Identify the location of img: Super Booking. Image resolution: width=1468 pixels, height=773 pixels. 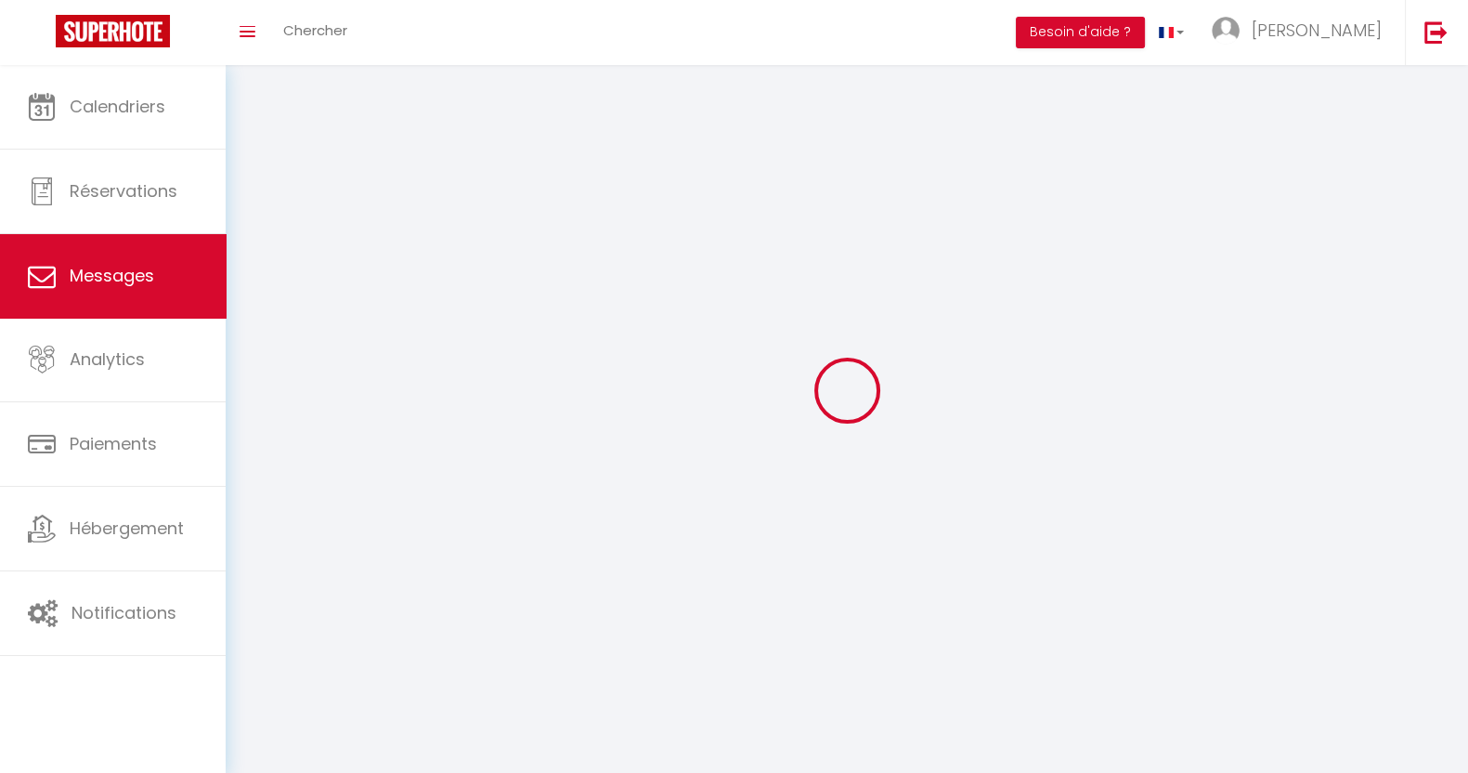
(112, 31).